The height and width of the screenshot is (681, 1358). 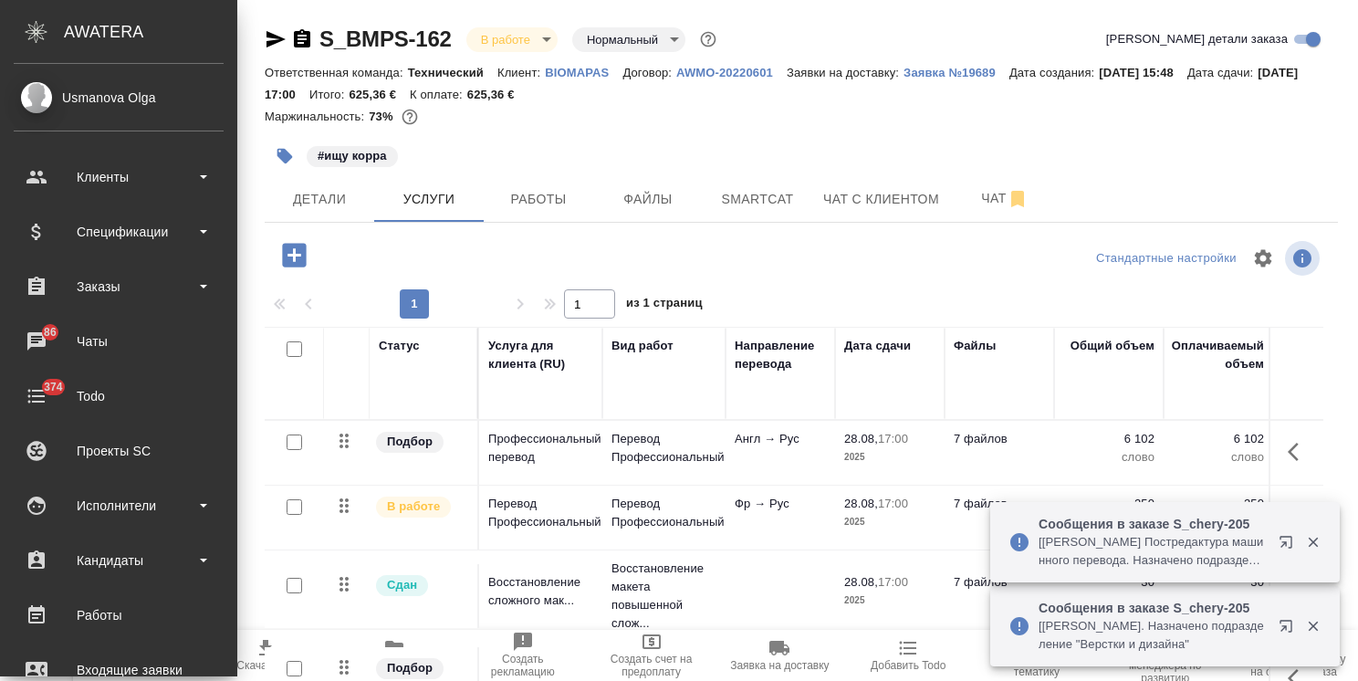 I want to click on button: В работе, so click(x=506, y=39).